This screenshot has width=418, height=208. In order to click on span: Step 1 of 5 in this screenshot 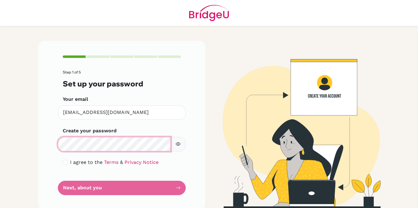, I will do `click(72, 72)`.